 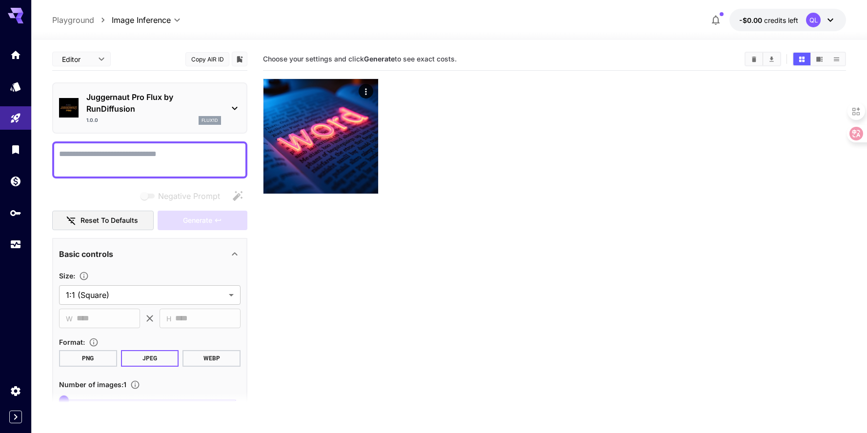 I want to click on span: Image Inference, so click(x=141, y=20).